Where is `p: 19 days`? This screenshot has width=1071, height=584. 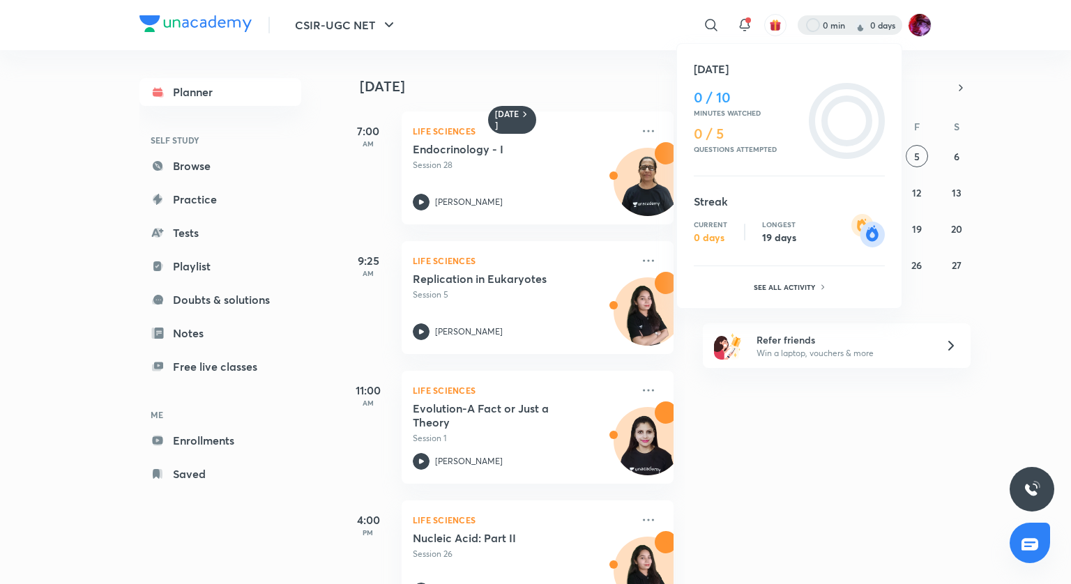
p: 19 days is located at coordinates (779, 238).